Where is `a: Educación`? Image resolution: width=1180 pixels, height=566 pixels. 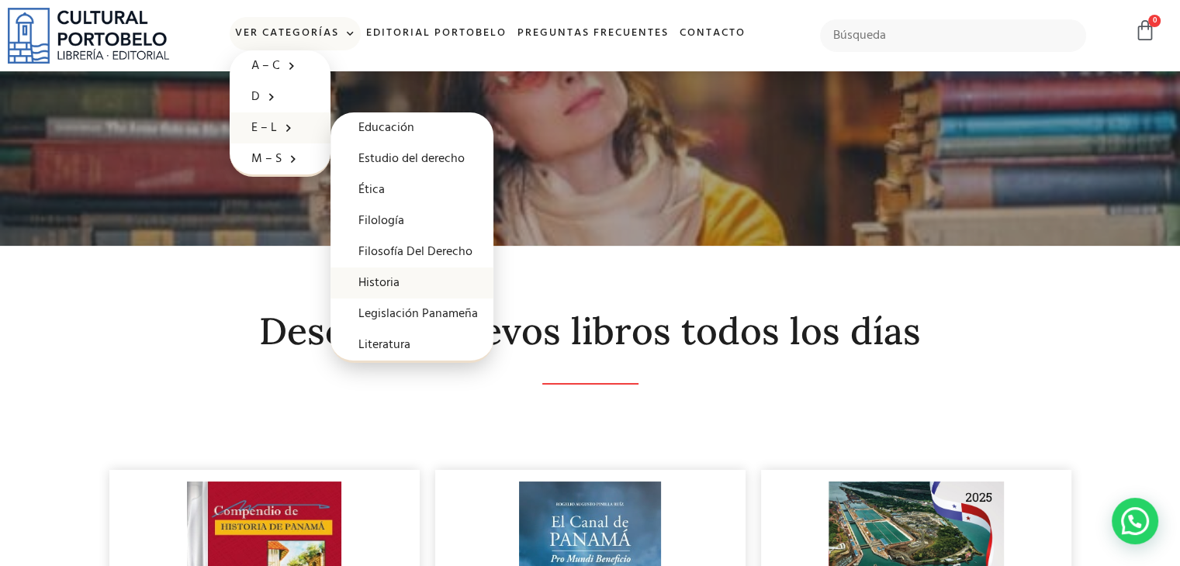 a: Educación is located at coordinates (412, 128).